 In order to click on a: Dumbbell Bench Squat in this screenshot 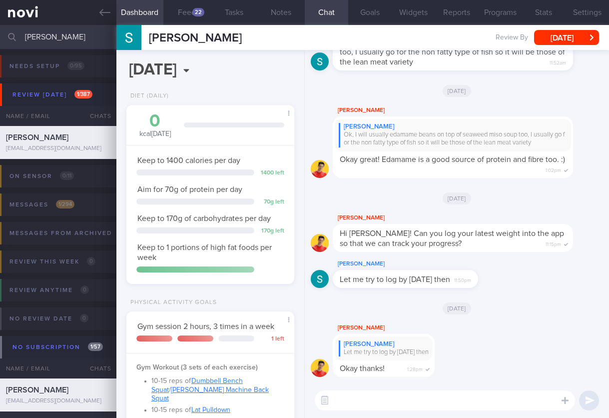, I will do `click(197, 385)`.